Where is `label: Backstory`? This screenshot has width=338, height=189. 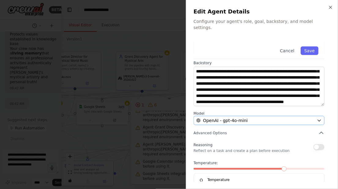 label: Backstory is located at coordinates (259, 63).